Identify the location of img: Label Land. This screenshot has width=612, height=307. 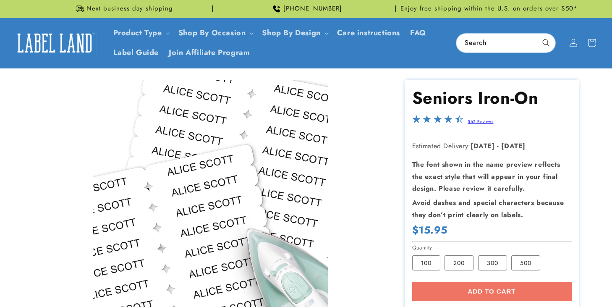
(55, 43).